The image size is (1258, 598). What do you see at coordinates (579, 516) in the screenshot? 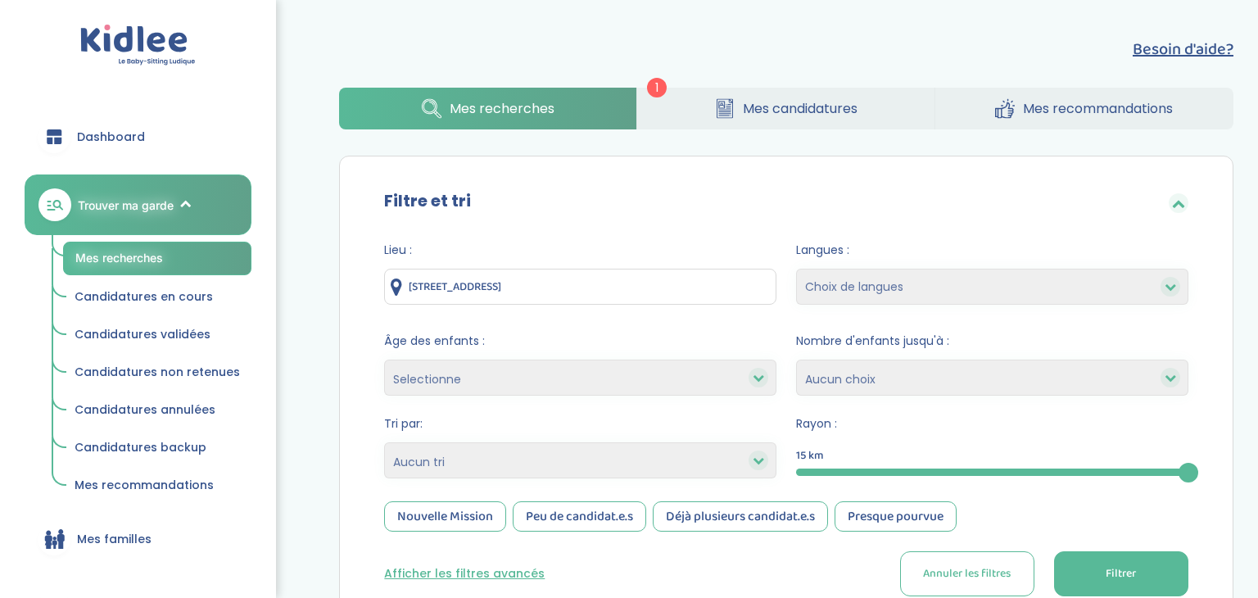
I see `div: Peu de candidat.e.s` at bounding box center [579, 516].